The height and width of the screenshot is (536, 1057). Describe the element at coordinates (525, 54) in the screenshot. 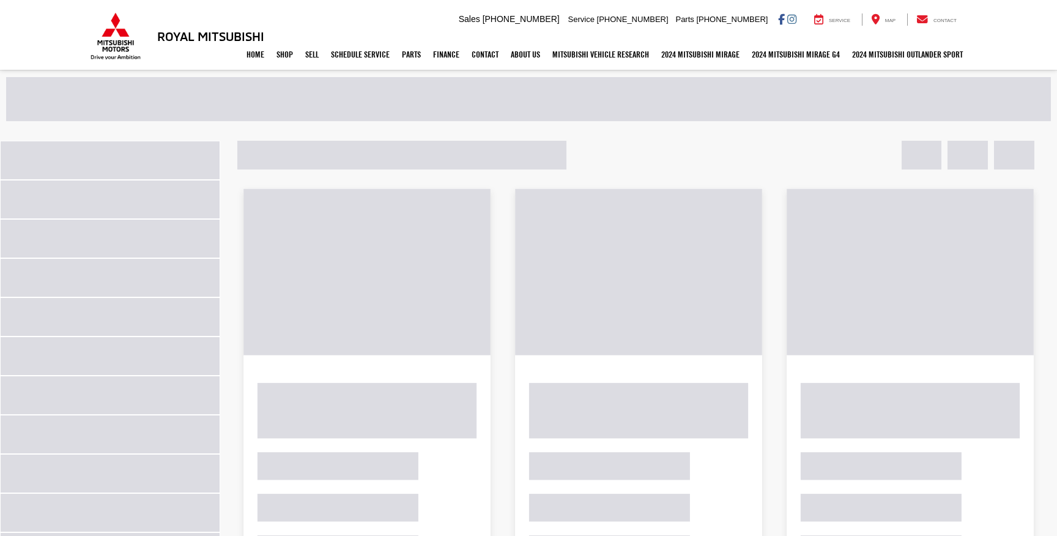

I see `a: About Us` at that location.